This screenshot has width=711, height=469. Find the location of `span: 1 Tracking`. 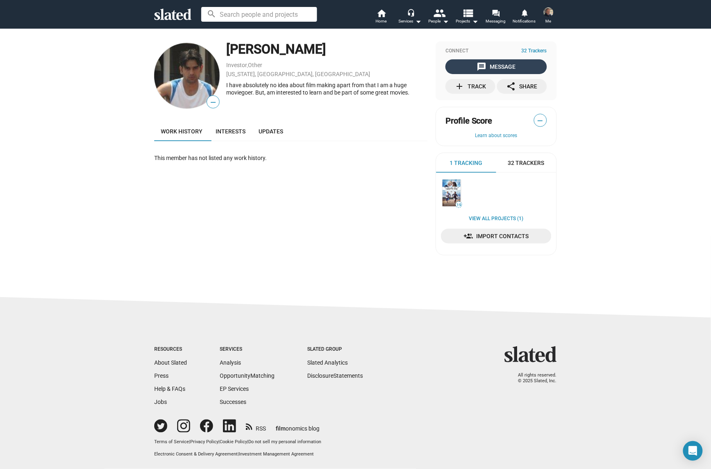

span: 1 Tracking is located at coordinates (466, 163).